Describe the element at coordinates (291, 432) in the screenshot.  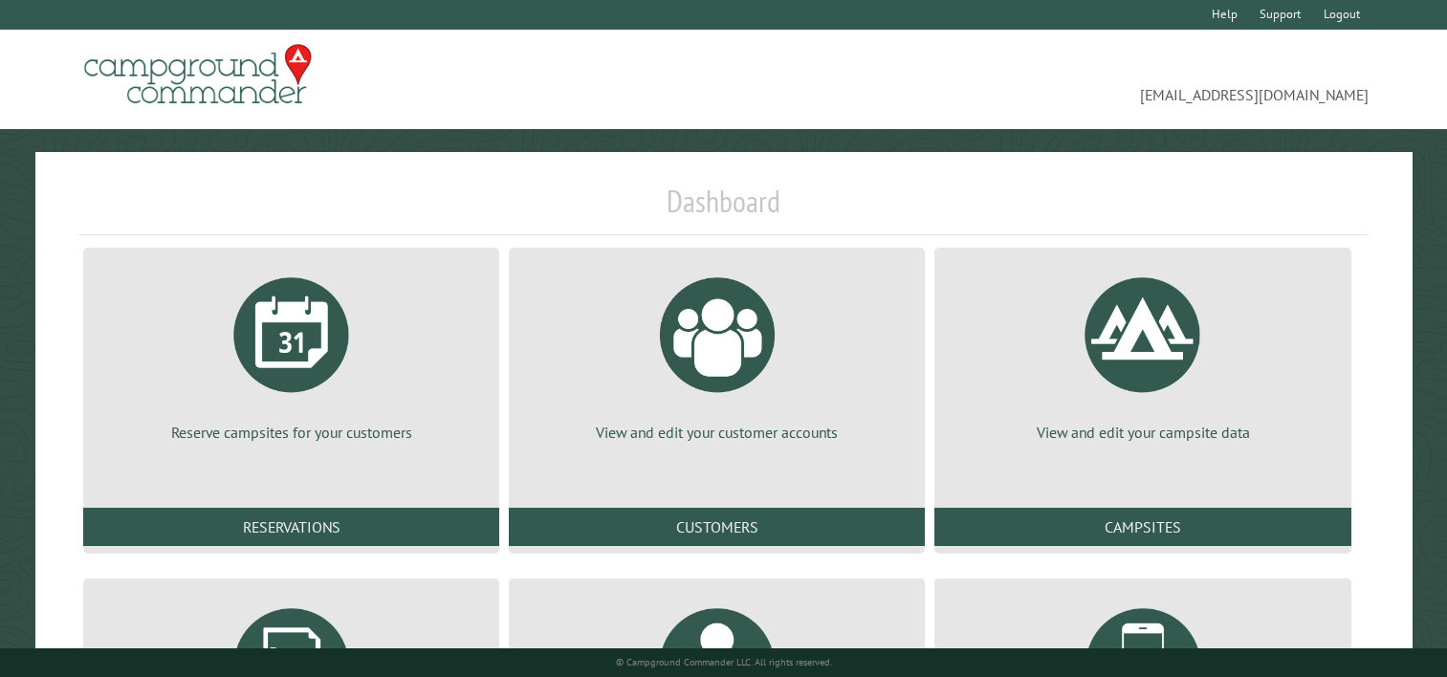
I see `p: Reserve campsites for your customers` at that location.